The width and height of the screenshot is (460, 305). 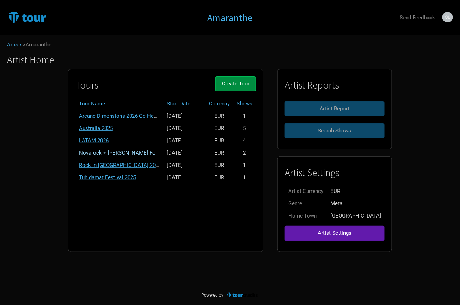 What do you see at coordinates (306, 215) in the screenshot?
I see `td: Home Town` at bounding box center [306, 215].